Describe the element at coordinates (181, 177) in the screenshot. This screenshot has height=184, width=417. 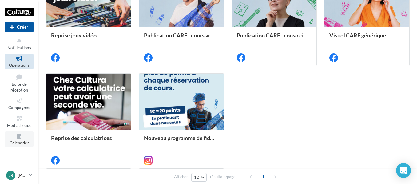
I see `span: Afficher` at that location.